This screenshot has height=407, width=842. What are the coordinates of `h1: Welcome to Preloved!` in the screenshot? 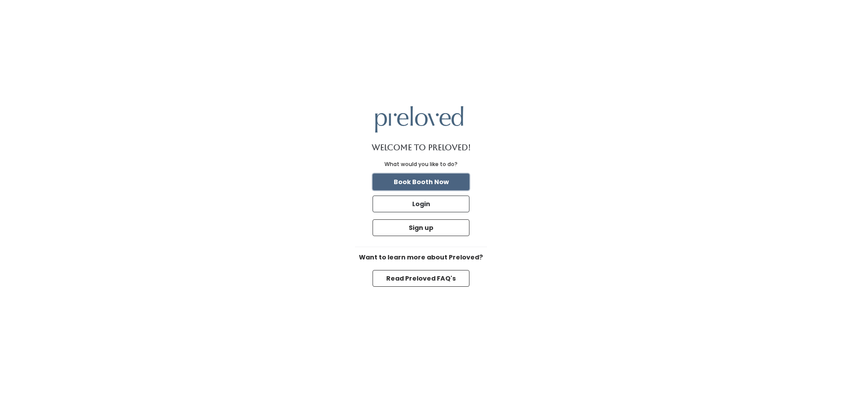 It's located at (421, 148).